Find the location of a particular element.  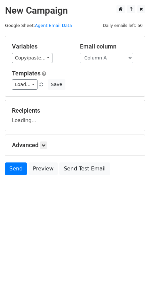

span: Daily emails left: 50 is located at coordinates (123, 26).